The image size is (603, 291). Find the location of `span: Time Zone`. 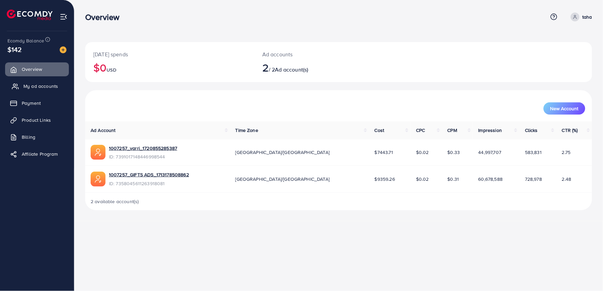

span: Time Zone is located at coordinates (247, 130).